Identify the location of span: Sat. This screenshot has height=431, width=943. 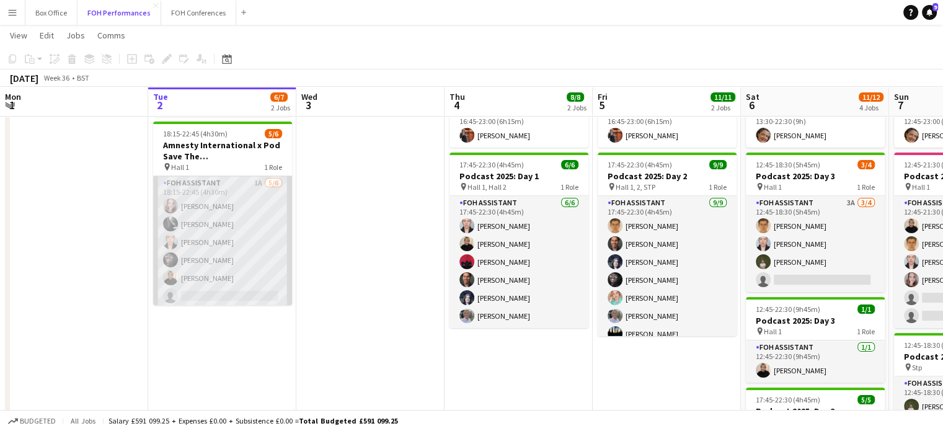
(753, 97).